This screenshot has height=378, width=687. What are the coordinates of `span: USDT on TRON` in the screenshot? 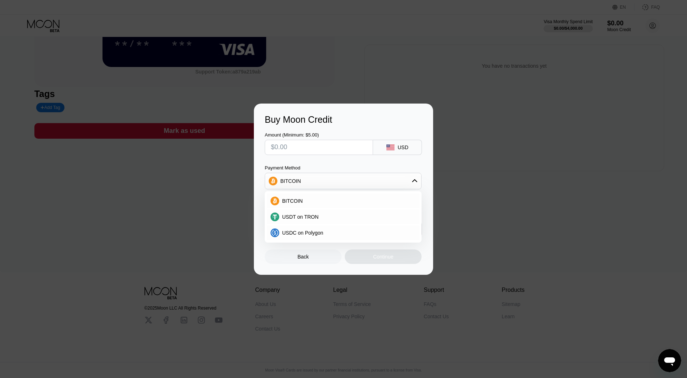 It's located at (300, 217).